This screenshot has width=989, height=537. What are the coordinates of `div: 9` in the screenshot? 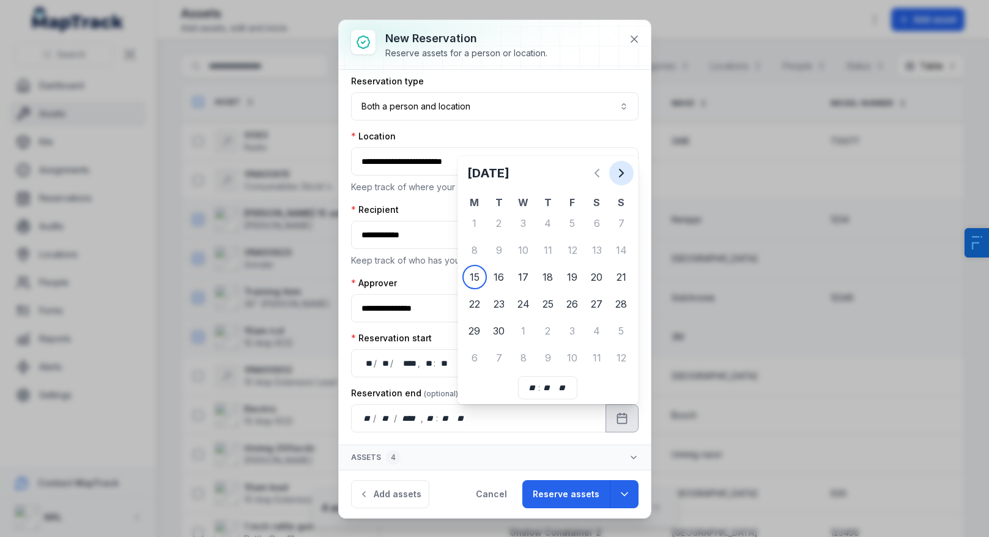 It's located at (499, 250).